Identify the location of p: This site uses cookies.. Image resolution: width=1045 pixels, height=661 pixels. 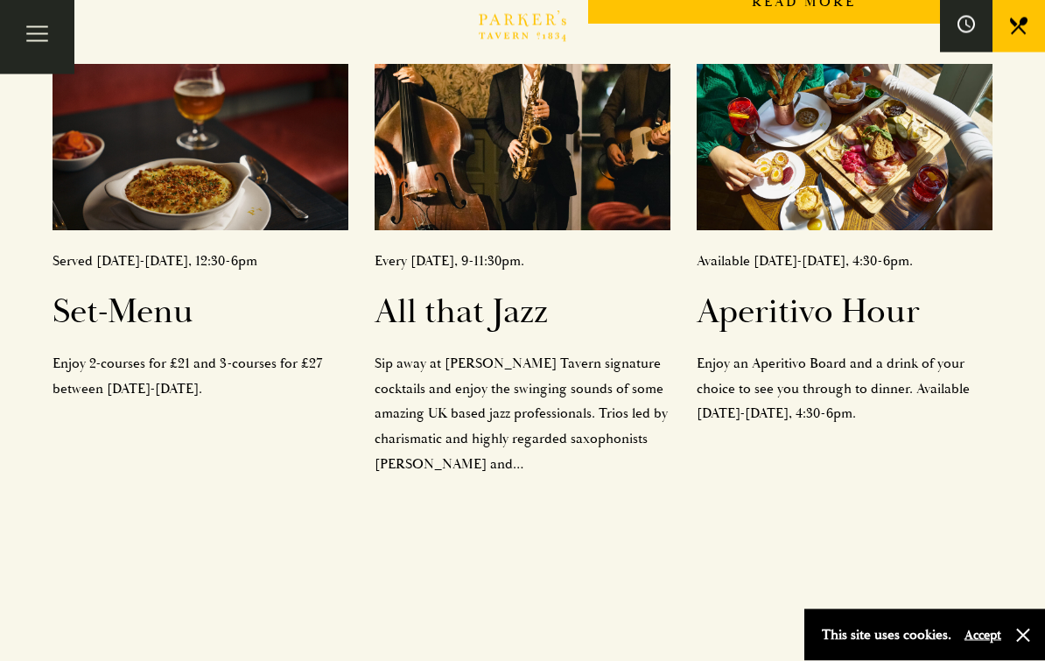
(887, 635).